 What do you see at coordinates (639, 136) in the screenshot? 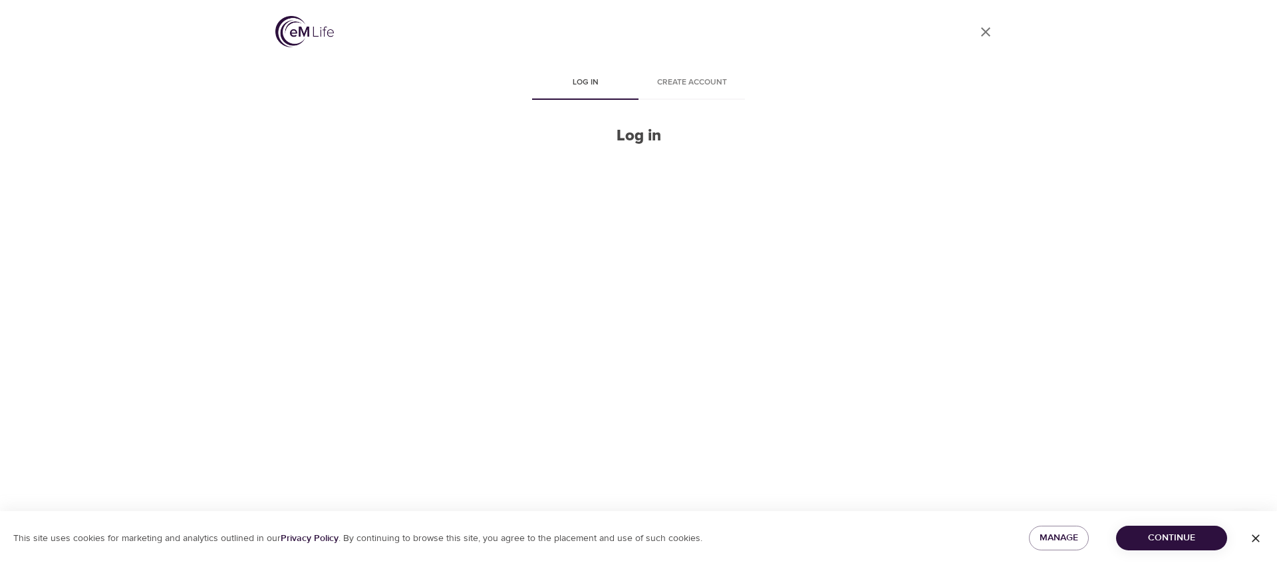
I see `h2: Log in` at bounding box center [639, 136].